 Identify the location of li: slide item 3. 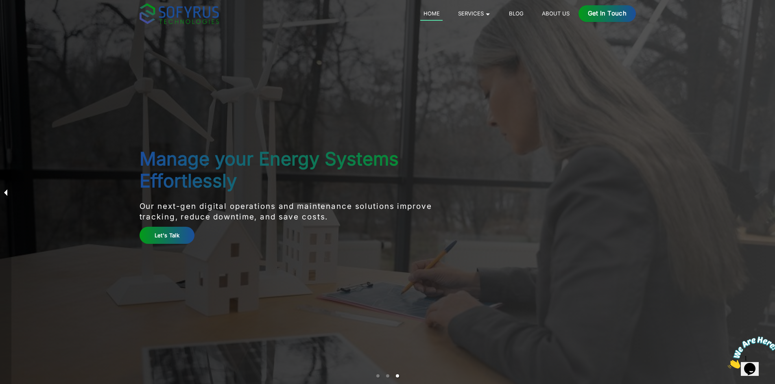
(397, 376).